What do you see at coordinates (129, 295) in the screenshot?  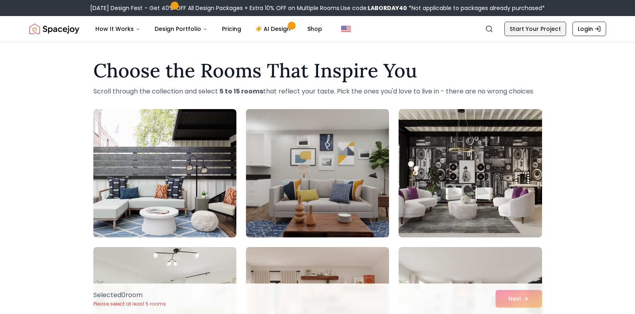 I see `p: Selected 0 room` at bounding box center [129, 295].